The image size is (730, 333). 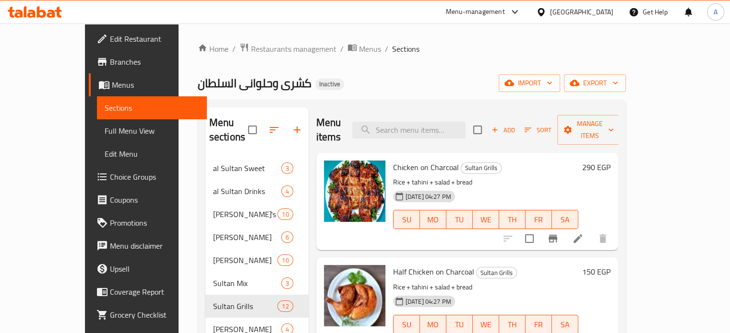 I want to click on a: Promotions, so click(x=148, y=223).